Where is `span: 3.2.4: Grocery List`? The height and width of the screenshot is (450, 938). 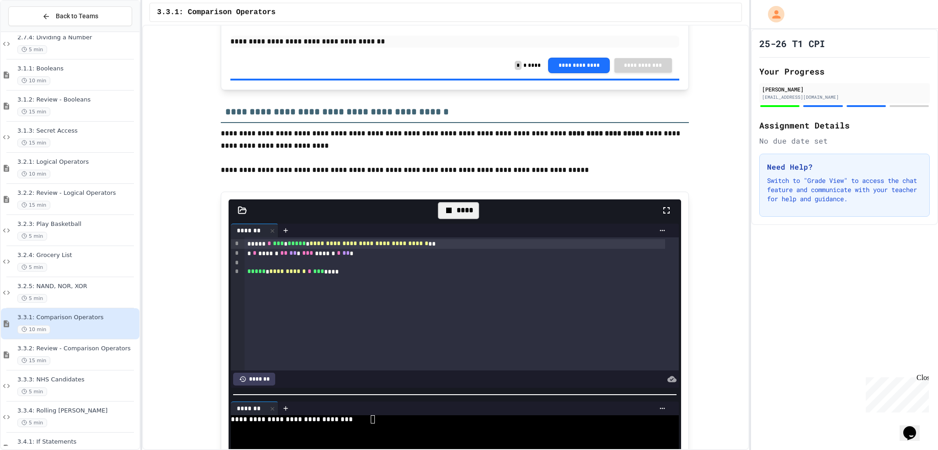 span: 3.2.4: Grocery List is located at coordinates (77, 255).